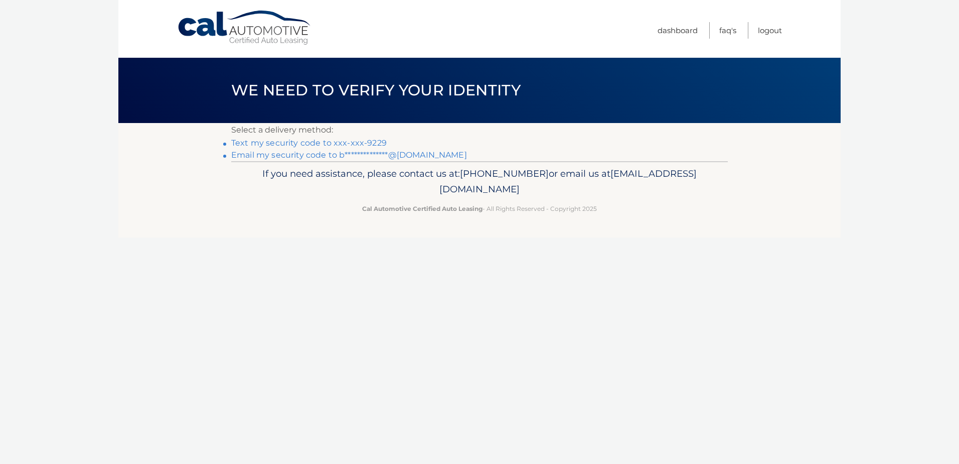  What do you see at coordinates (728, 30) in the screenshot?
I see `a: FAQ's` at bounding box center [728, 30].